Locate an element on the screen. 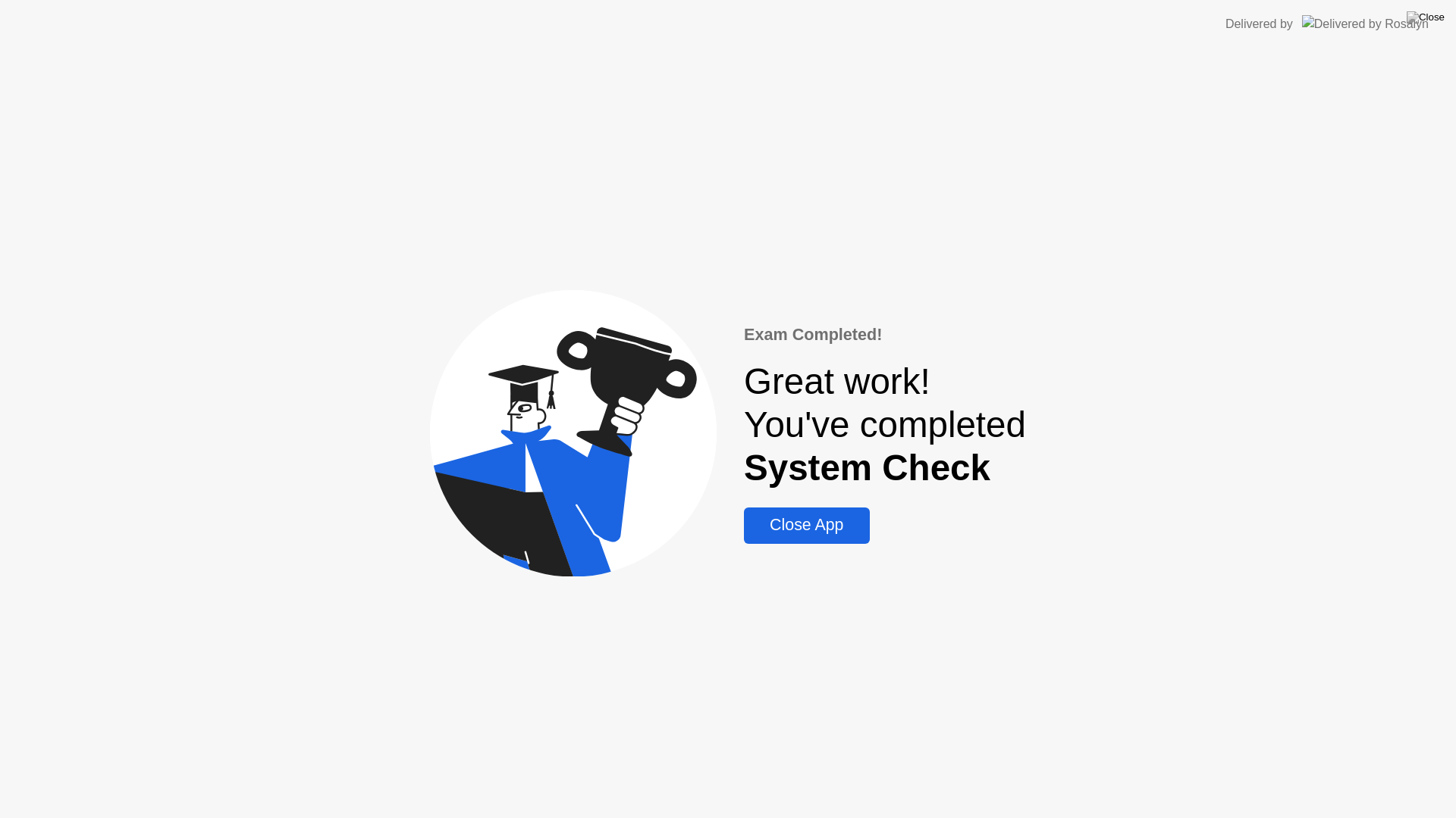 The width and height of the screenshot is (1456, 818). img: Delivered by Rosalyn is located at coordinates (1364, 24).